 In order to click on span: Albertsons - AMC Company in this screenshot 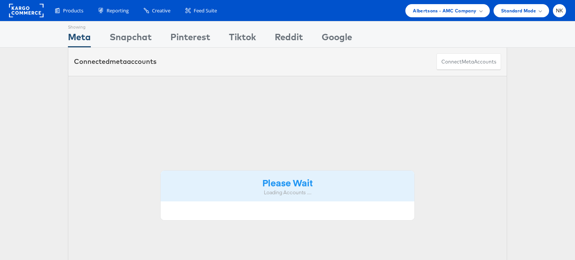, I will do `click(444, 11)`.